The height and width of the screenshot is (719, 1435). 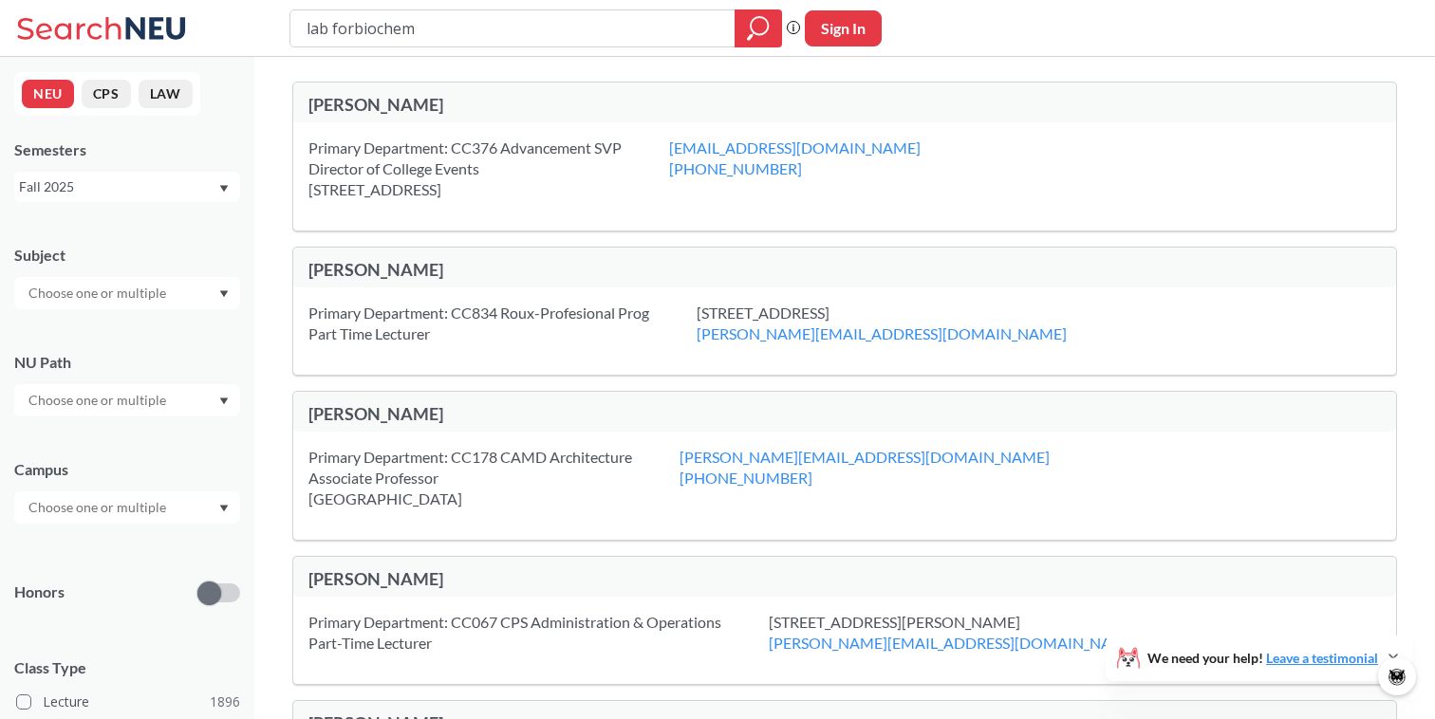 What do you see at coordinates (538, 633) in the screenshot?
I see `div: Primary Department: CC067 CPS Administration & Operations Part-Time Lecturer` at bounding box center [538, 633].